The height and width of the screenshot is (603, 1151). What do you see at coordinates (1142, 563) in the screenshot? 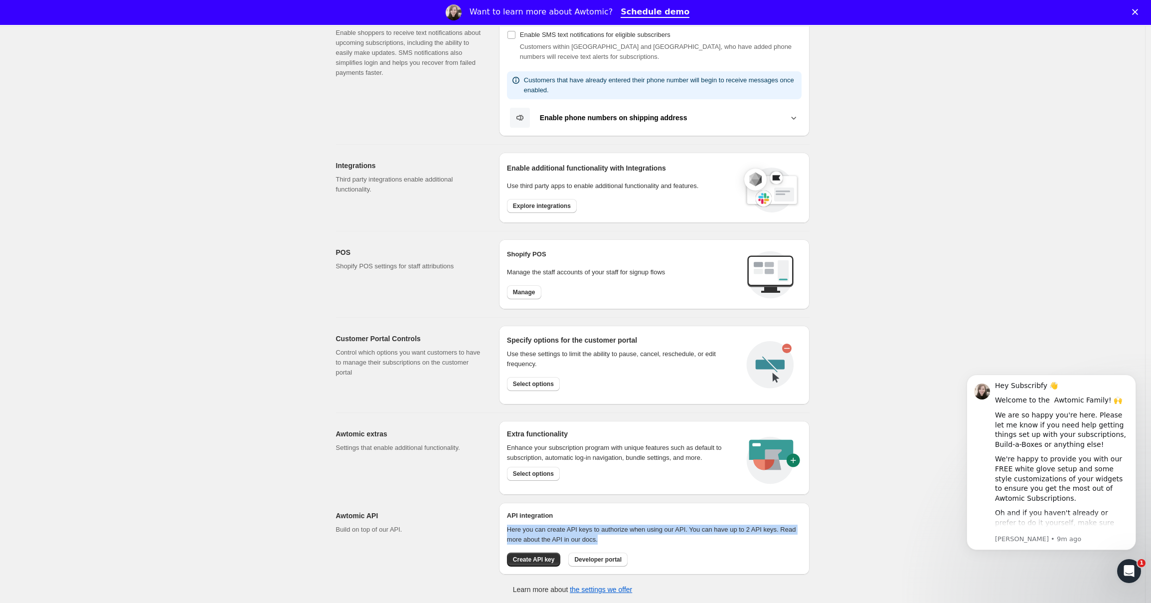
I see `span: 1` at bounding box center [1142, 563].